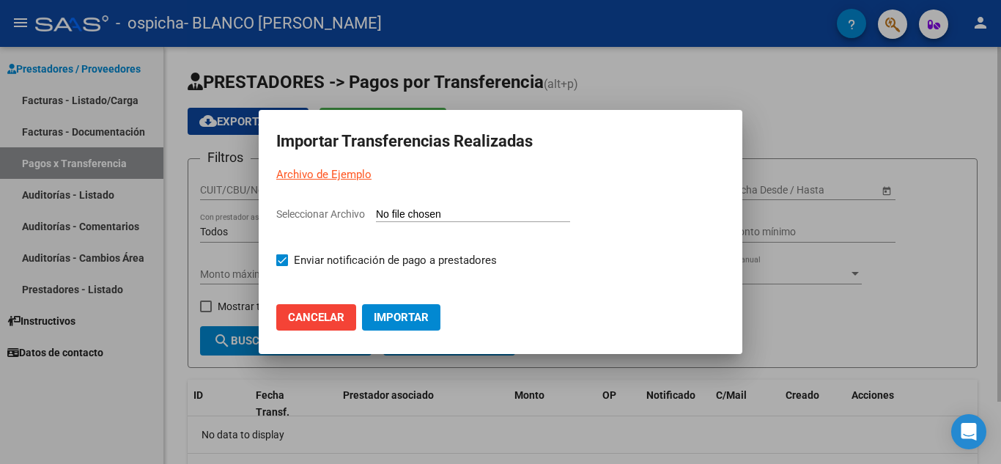 Image resolution: width=1001 pixels, height=464 pixels. Describe the element at coordinates (395, 260) in the screenshot. I see `span: Enviar notificación de pago a prestadores` at that location.